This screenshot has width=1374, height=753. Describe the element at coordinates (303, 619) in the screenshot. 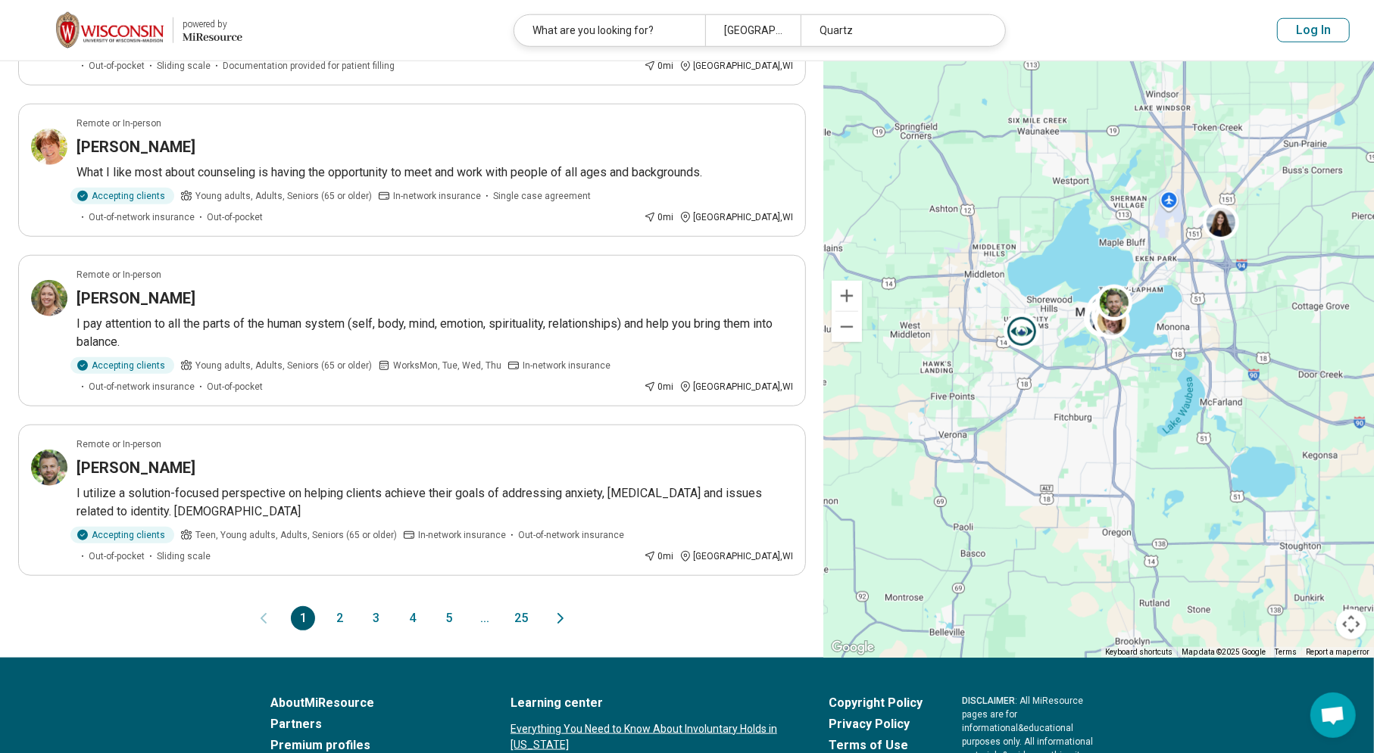

I see `button: 1` at that location.